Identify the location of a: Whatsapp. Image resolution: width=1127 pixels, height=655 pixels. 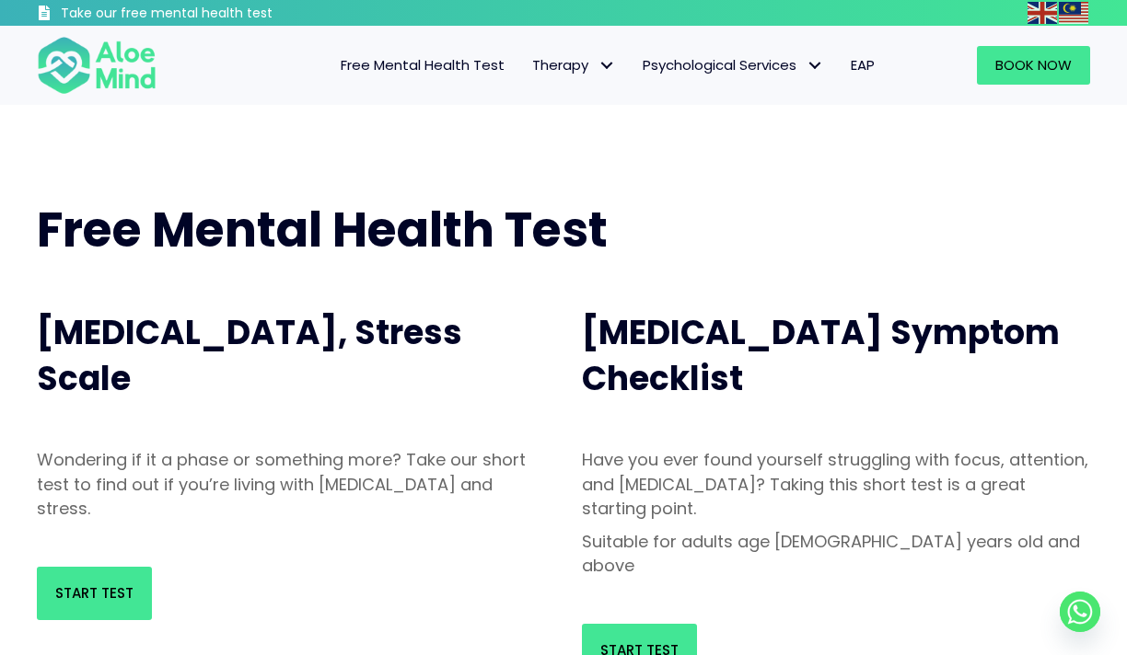
(1080, 612).